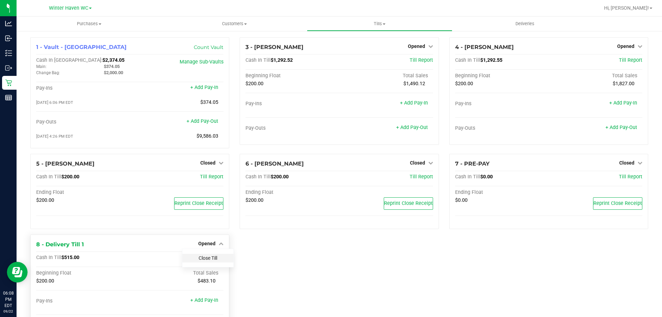 This screenshot has height=317, width=662. I want to click on span: $515.00, so click(70, 257).